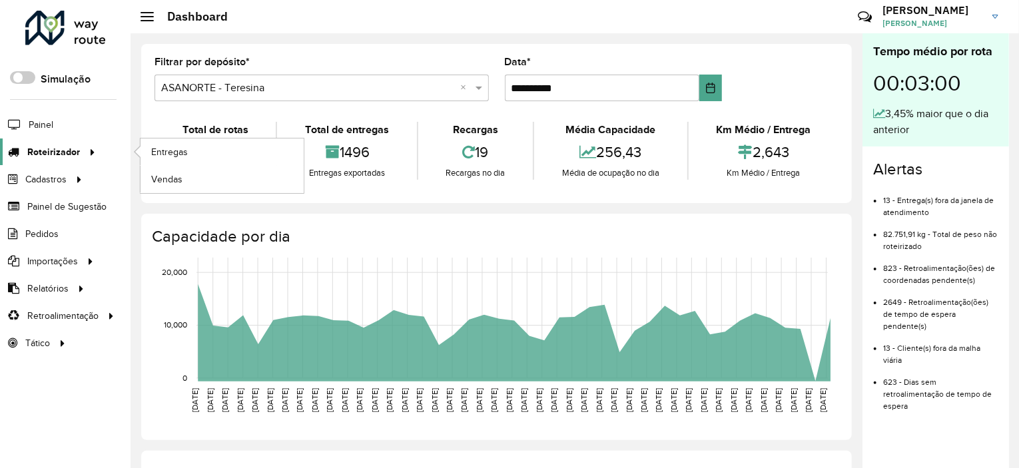 The image size is (1019, 468). What do you see at coordinates (610, 130) in the screenshot?
I see `div: Média Capacidade` at bounding box center [610, 130].